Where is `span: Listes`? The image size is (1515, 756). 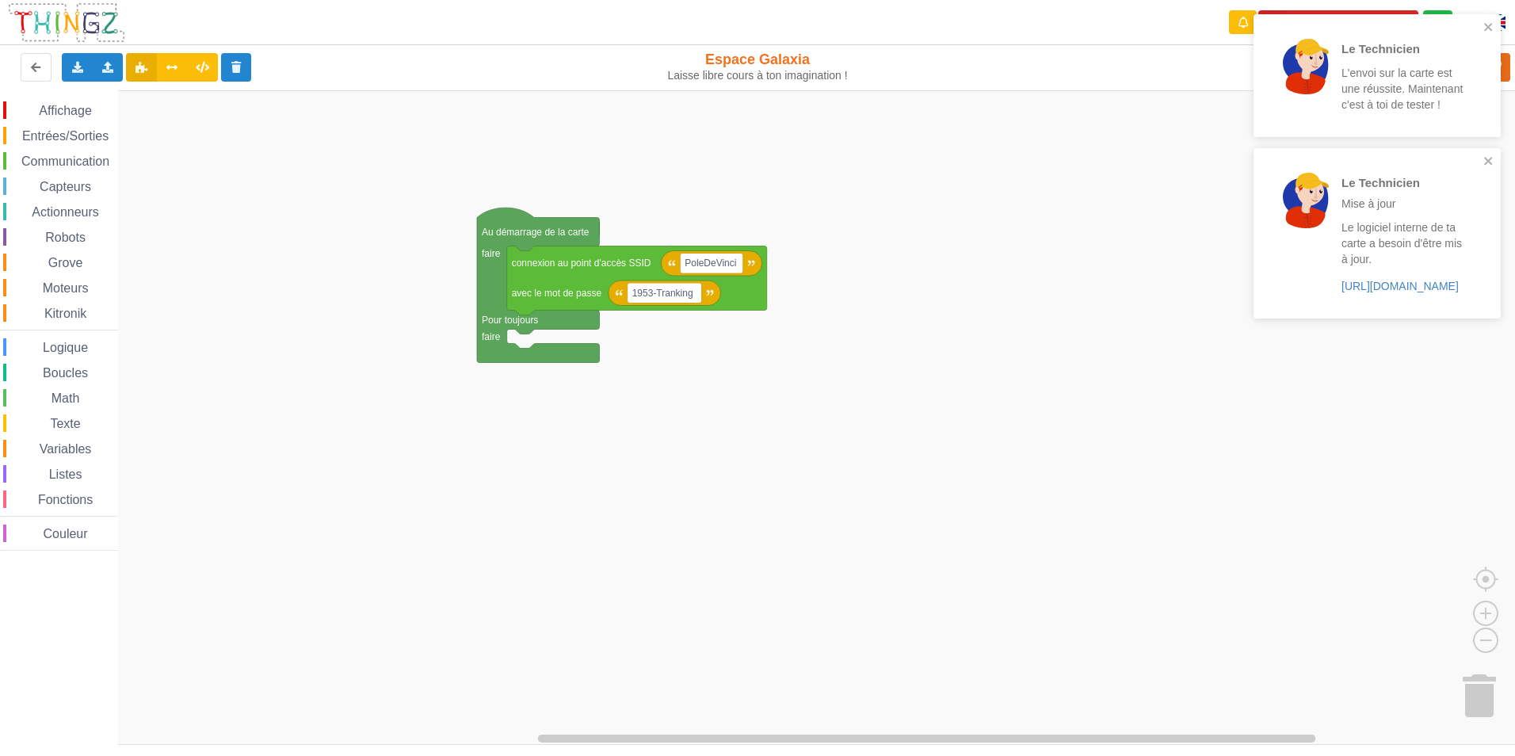
span: Listes is located at coordinates (66, 474).